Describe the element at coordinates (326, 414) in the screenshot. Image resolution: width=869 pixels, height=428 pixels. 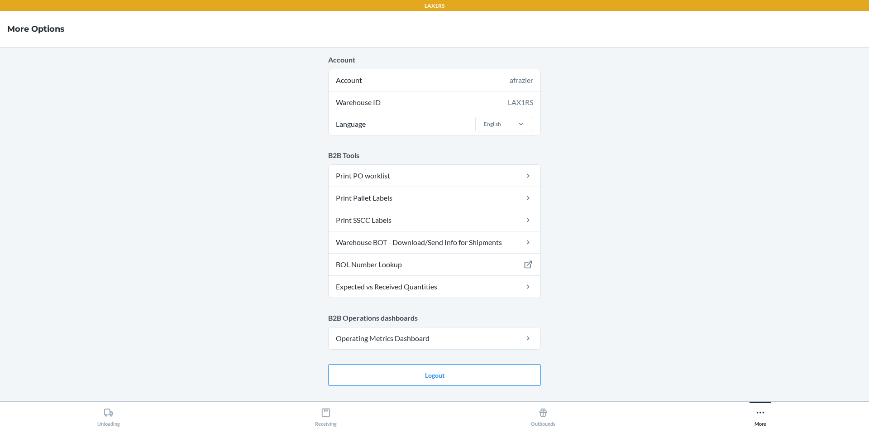
I see `button: Receiving` at that location.